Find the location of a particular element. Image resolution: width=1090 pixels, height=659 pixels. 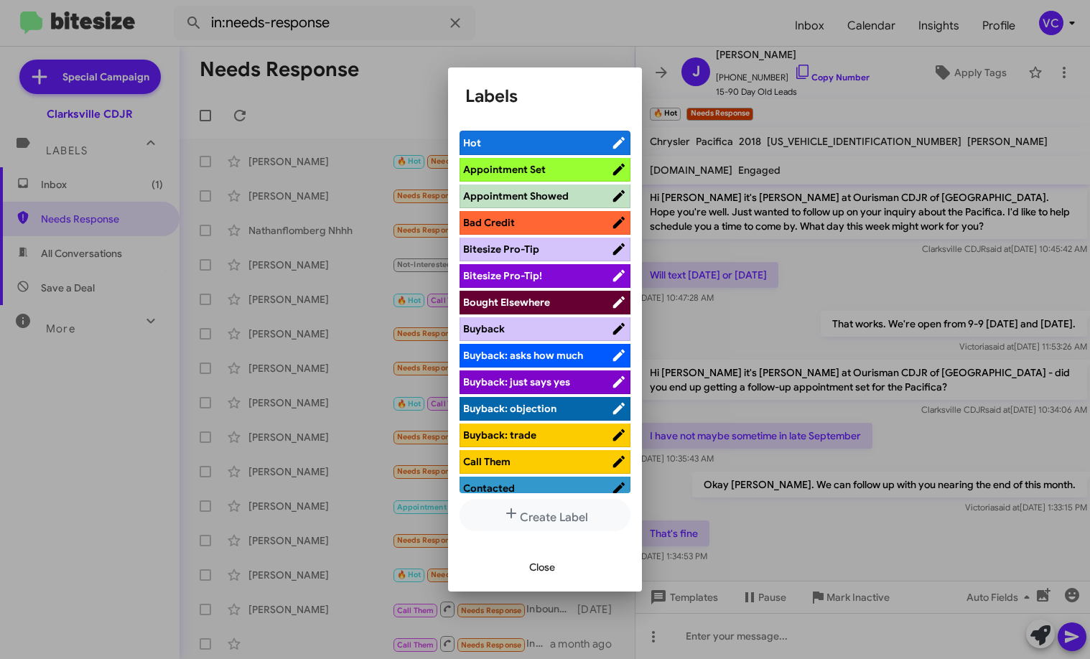

span: Appointment Set is located at coordinates (504, 169).